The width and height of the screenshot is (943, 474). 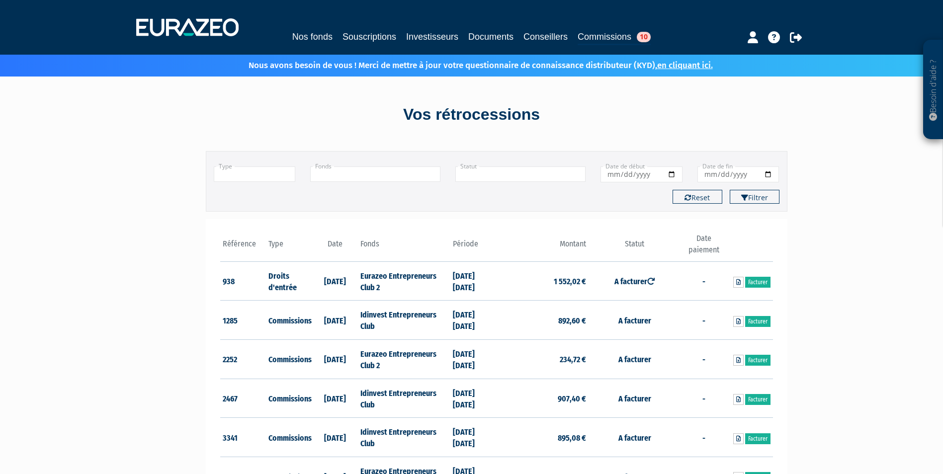 What do you see at coordinates (370, 37) in the screenshot?
I see `a: Souscriptions` at bounding box center [370, 37].